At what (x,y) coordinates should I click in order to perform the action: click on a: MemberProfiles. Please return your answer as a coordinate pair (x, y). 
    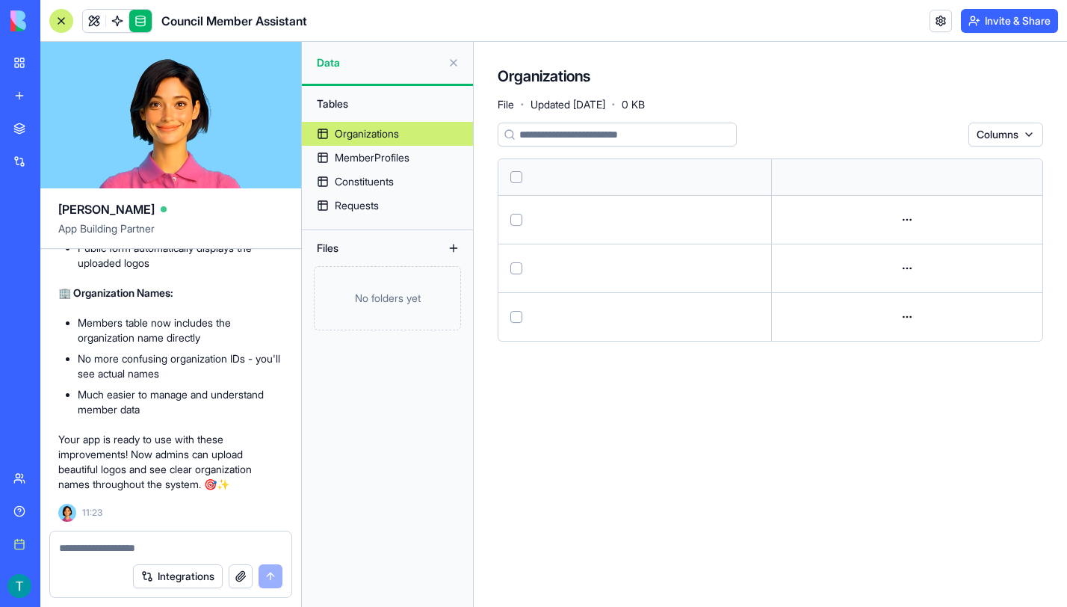
    Looking at the image, I should click on (387, 158).